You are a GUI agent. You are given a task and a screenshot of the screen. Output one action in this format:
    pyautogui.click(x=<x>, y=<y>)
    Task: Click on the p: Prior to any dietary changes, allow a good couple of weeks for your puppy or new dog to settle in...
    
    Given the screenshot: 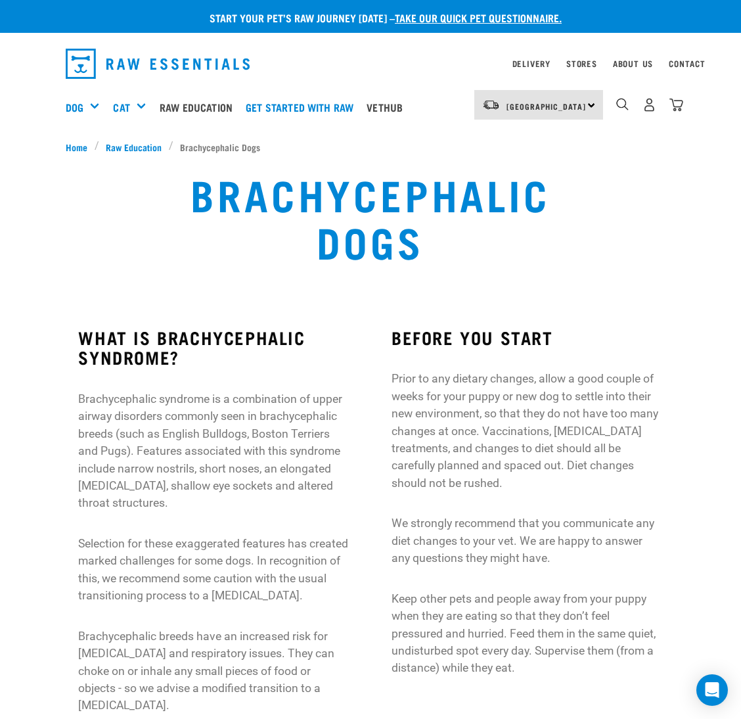 What is the action you would take?
    pyautogui.click(x=527, y=430)
    